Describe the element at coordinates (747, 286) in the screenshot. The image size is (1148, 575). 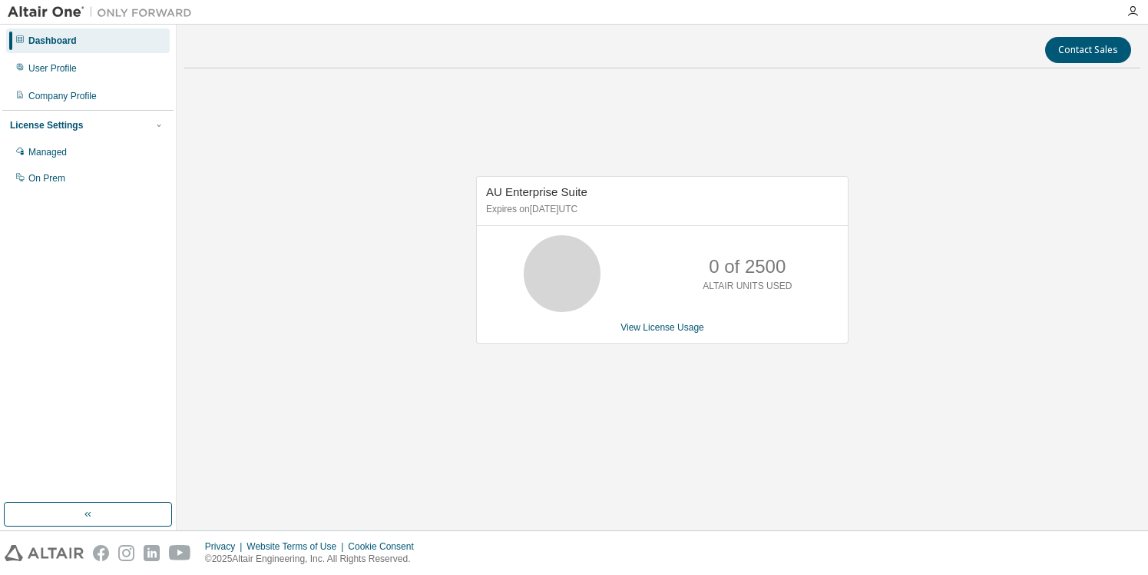
I see `p: ALTAIR UNITS USED` at that location.